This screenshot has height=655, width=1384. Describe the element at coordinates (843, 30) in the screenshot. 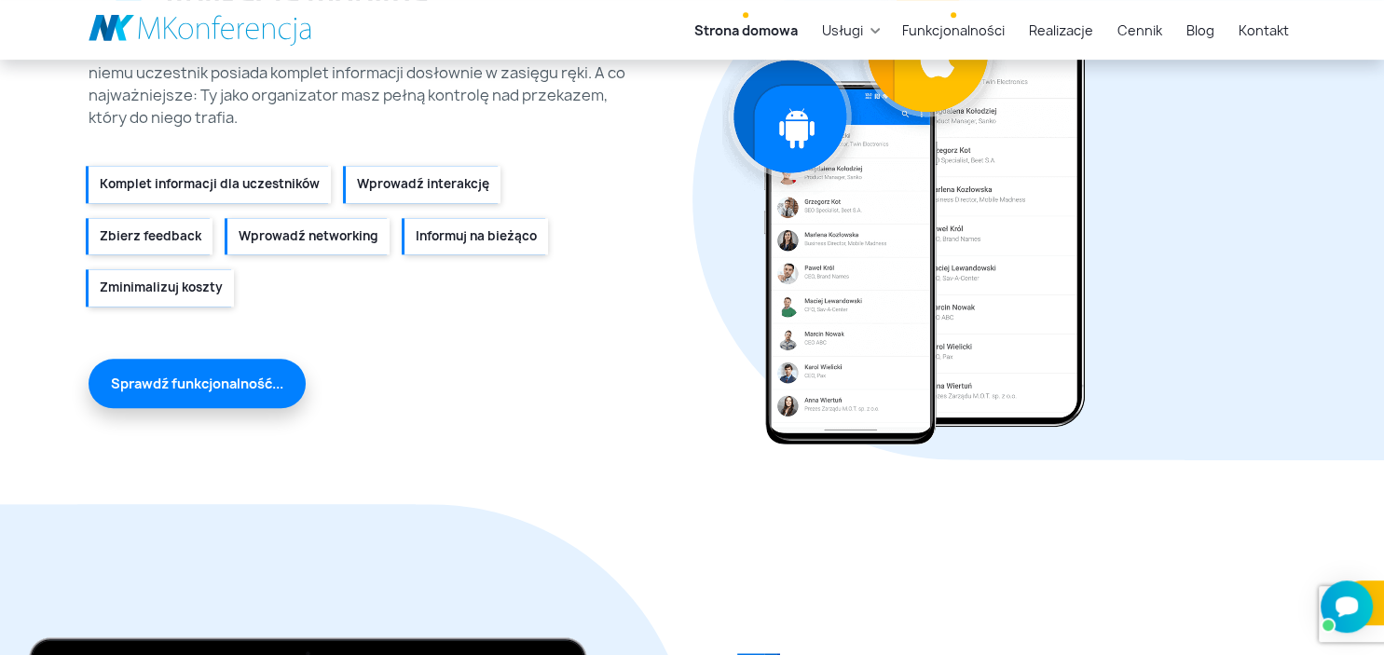

I see `a: Usługi` at that location.